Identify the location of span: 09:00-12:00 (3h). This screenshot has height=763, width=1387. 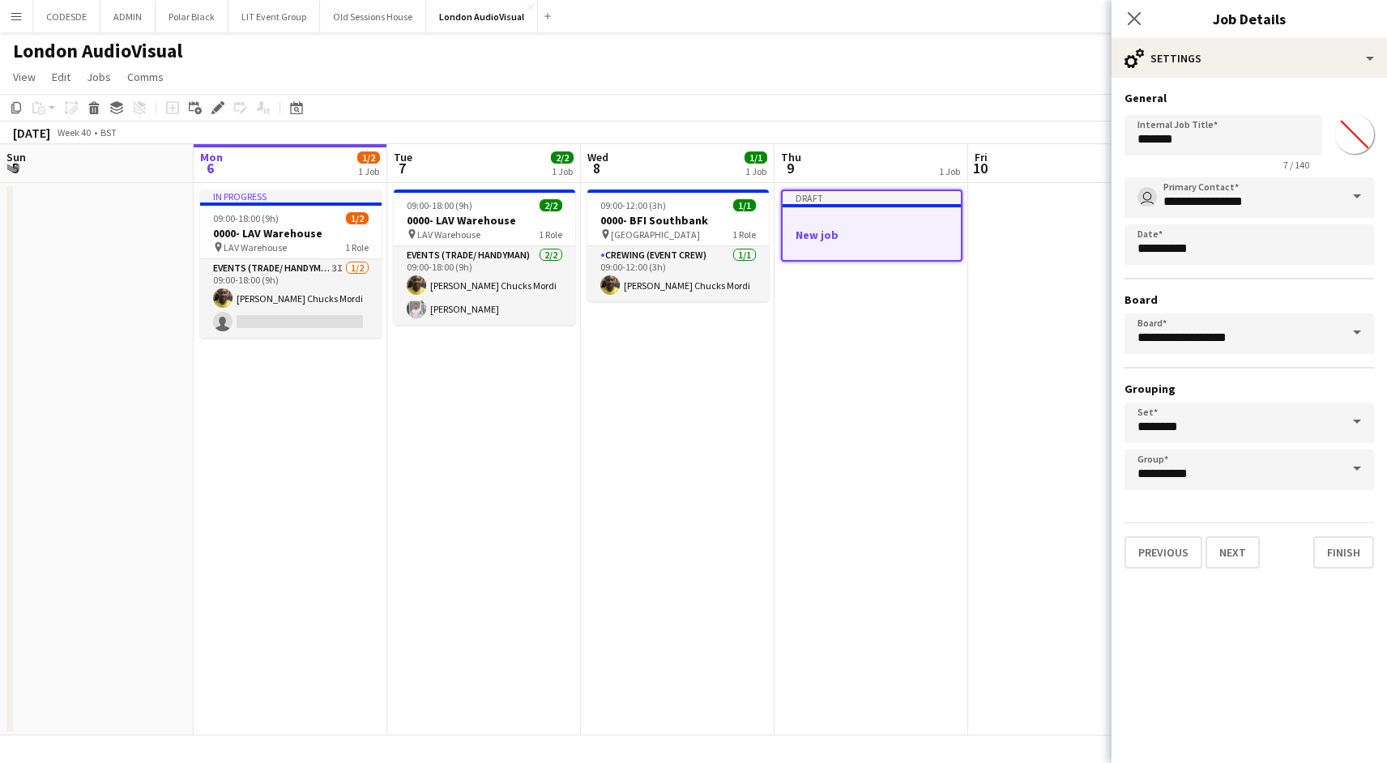
(633, 205).